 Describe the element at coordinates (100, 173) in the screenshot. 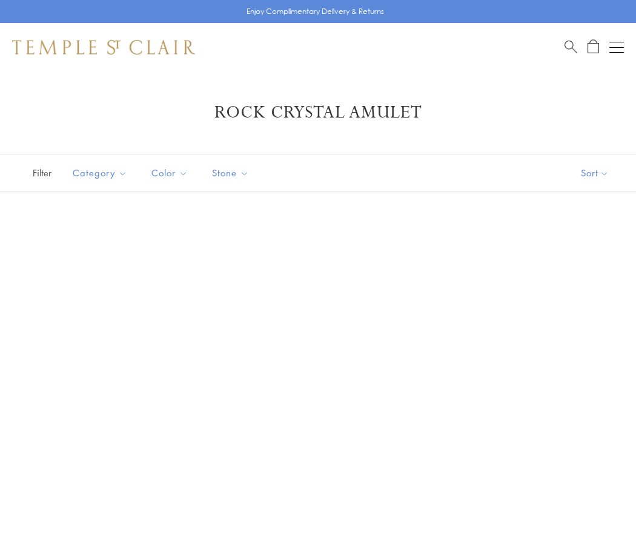

I see `button: Category` at that location.